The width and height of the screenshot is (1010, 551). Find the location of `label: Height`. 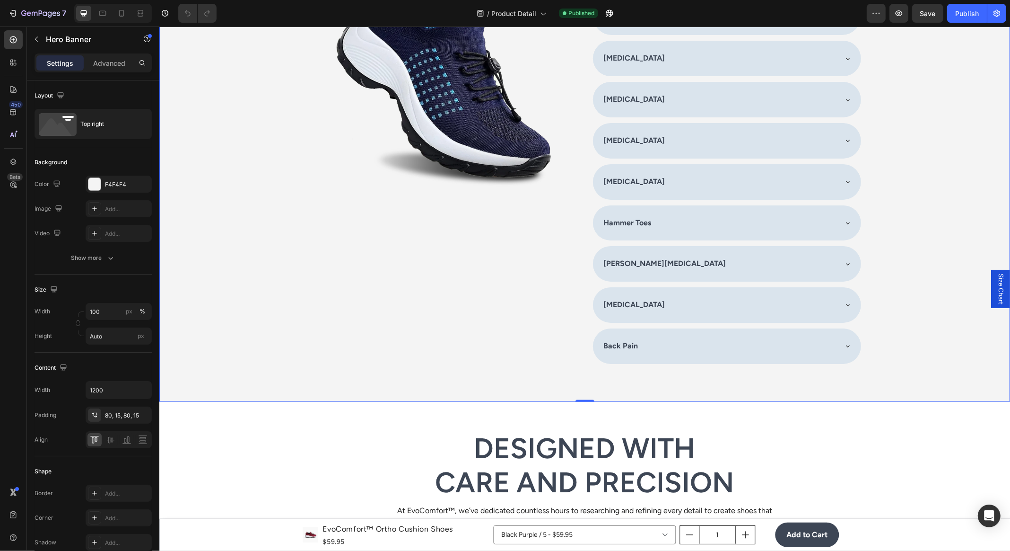

label: Height is located at coordinates (43, 336).